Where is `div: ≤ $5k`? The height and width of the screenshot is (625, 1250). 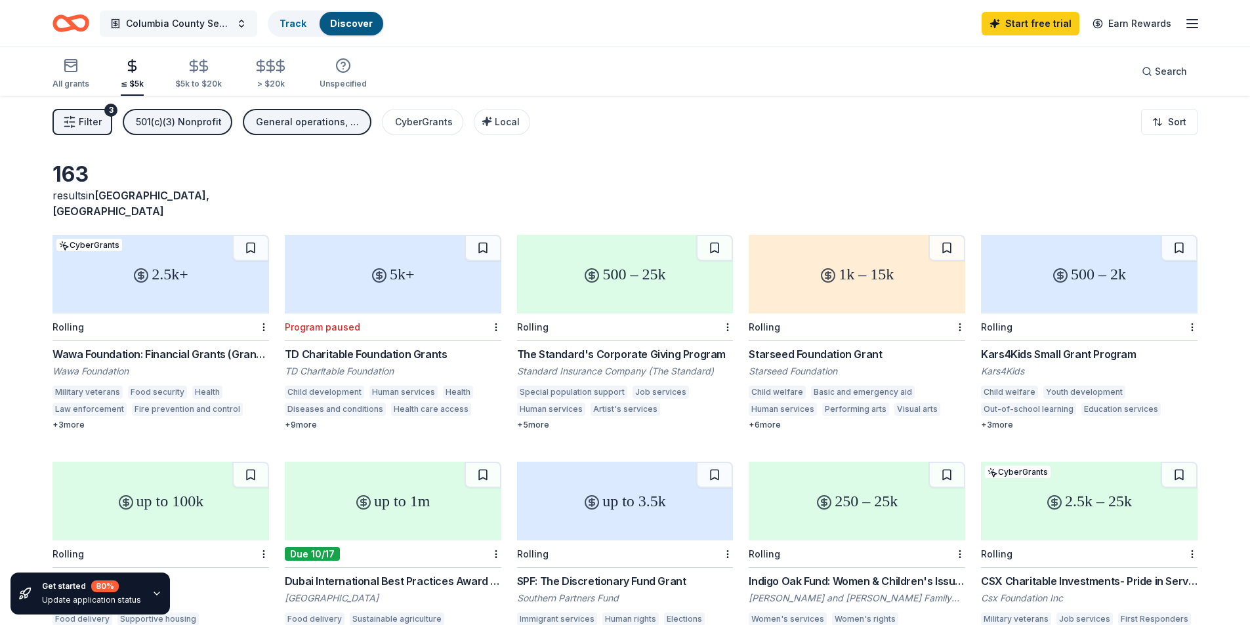 div: ≤ $5k is located at coordinates (132, 84).